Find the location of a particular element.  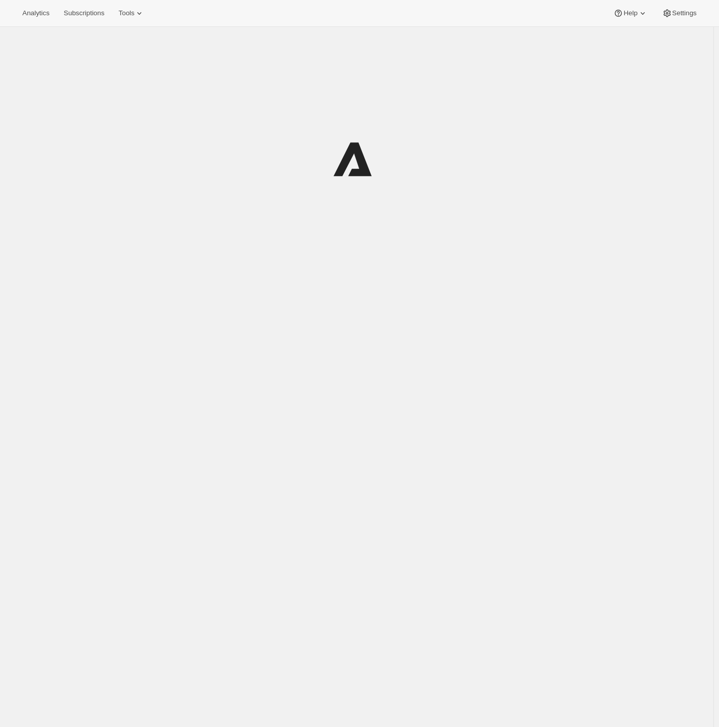

button: Subscriptions is located at coordinates (84, 13).